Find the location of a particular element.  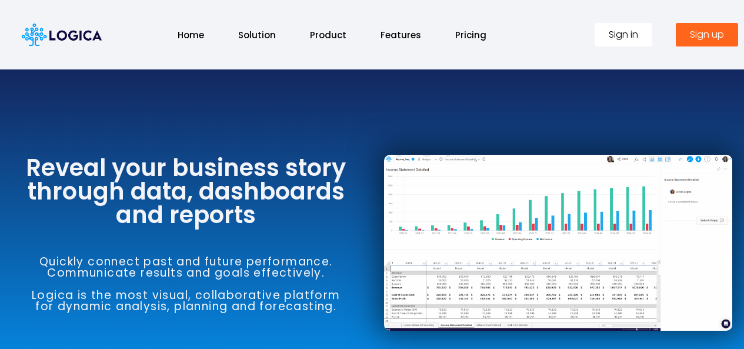

span: Sign in is located at coordinates (623, 35).